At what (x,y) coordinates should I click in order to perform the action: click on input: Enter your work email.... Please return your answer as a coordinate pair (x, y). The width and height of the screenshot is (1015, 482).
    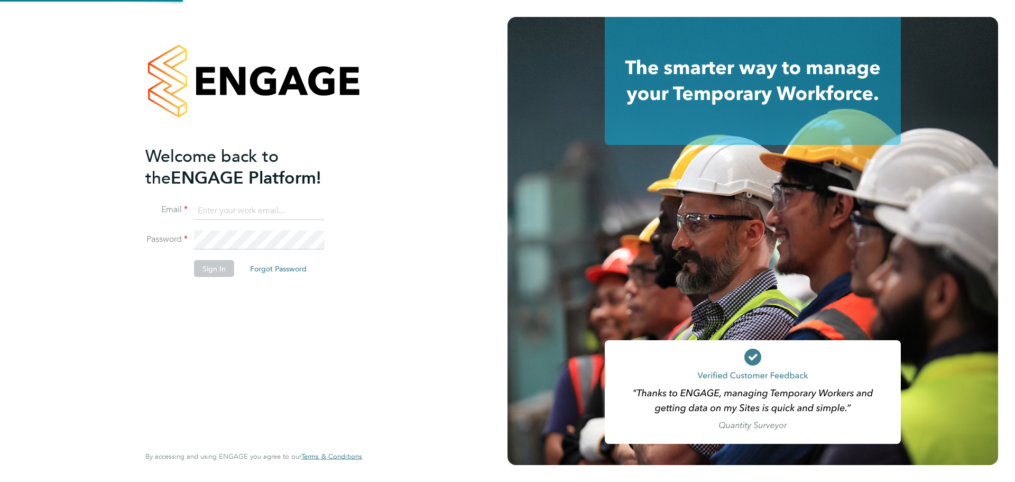
    Looking at the image, I should click on (259, 210).